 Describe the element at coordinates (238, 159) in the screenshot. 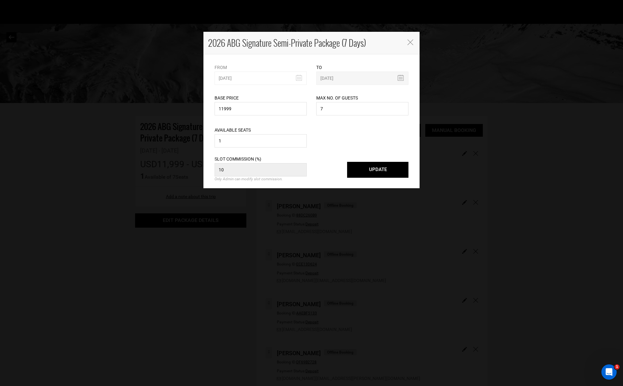

I see `label: Slot Commission (%)` at that location.